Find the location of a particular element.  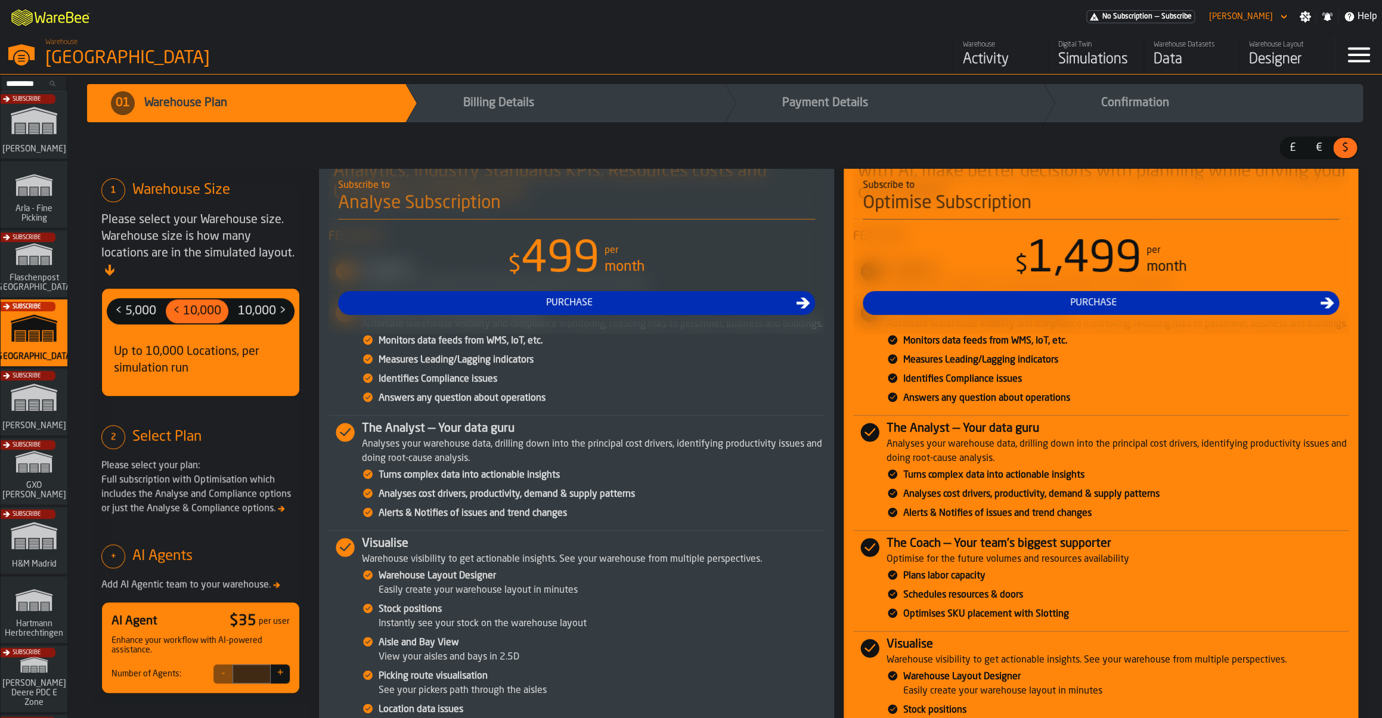

label: button-switch-multi-£ is located at coordinates (1293, 148).